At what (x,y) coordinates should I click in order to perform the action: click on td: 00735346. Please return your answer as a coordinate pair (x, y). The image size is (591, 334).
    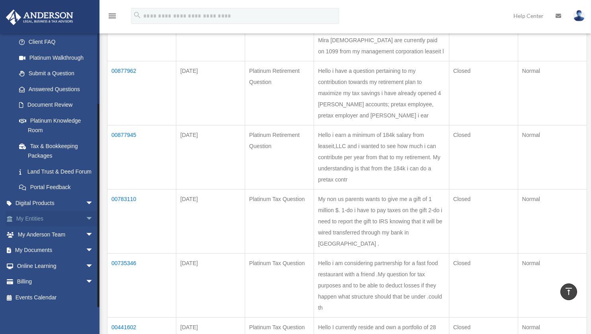
    Looking at the image, I should click on (142, 285).